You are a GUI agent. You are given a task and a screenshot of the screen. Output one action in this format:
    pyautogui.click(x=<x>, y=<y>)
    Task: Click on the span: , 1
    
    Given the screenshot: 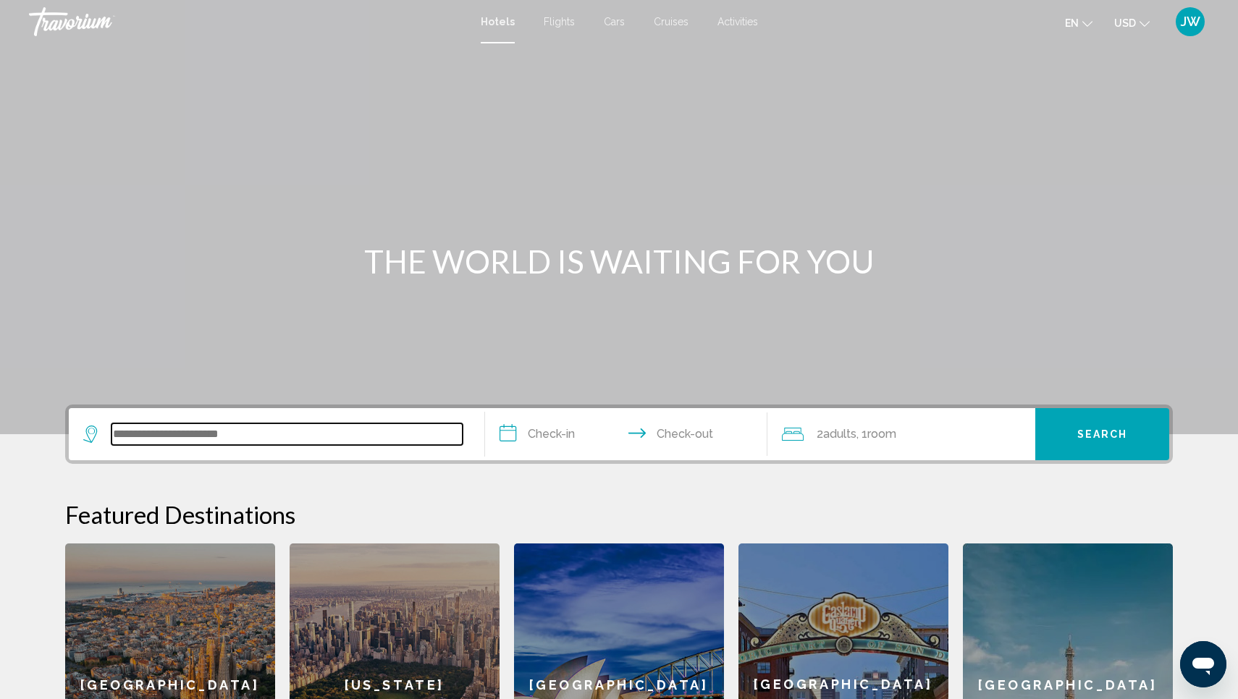 What is the action you would take?
    pyautogui.click(x=876, y=434)
    